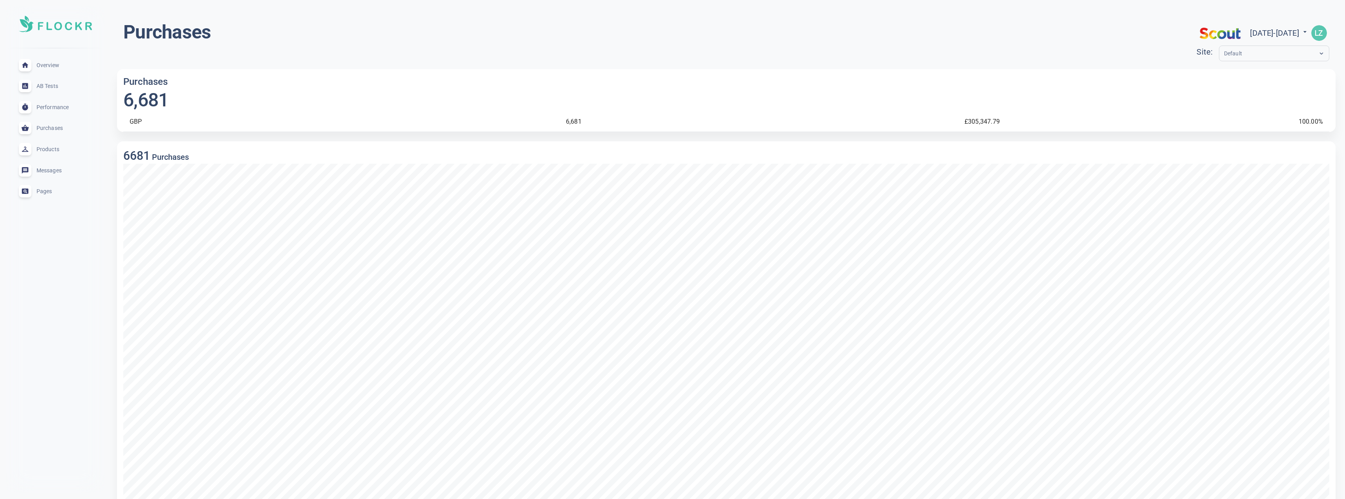 The width and height of the screenshot is (1345, 499). What do you see at coordinates (1208, 52) in the screenshot?
I see `div: Site:` at bounding box center [1208, 52].